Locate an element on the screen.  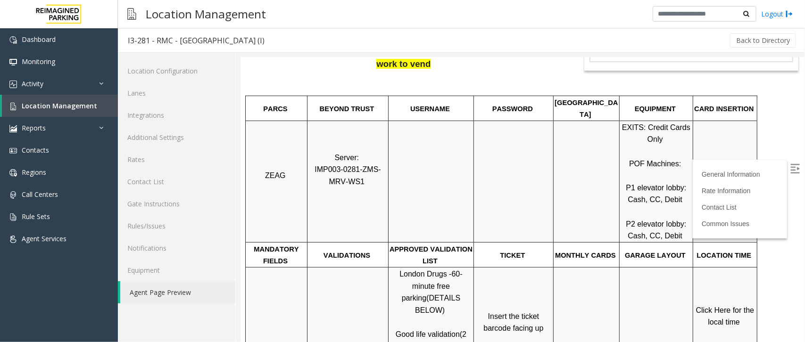
span: APPROVED VALIDATION LIST is located at coordinates (191, 198).